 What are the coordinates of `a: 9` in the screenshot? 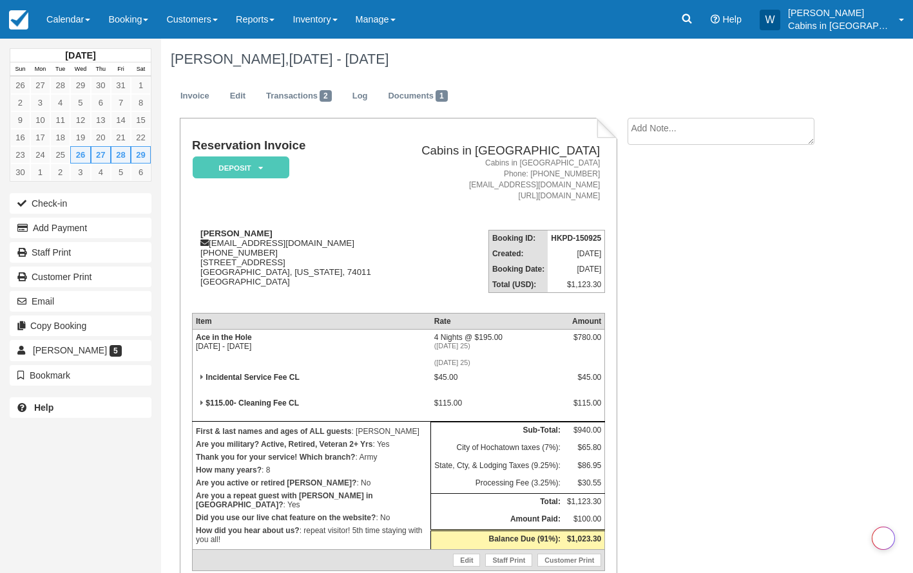 It's located at (20, 120).